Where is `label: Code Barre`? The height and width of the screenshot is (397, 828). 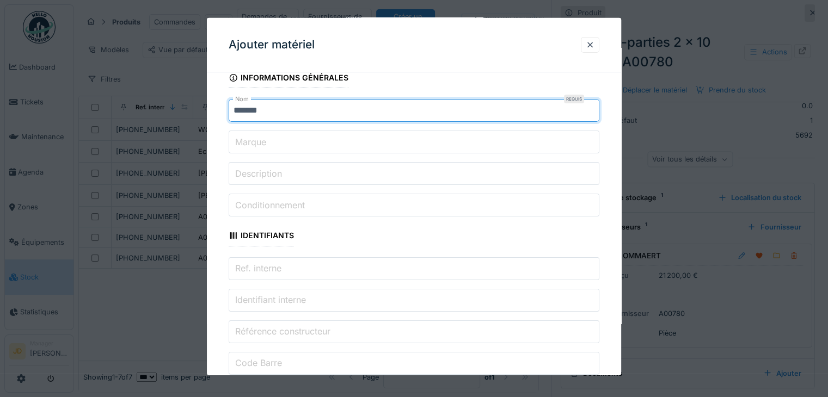 label: Code Barre is located at coordinates (259, 363).